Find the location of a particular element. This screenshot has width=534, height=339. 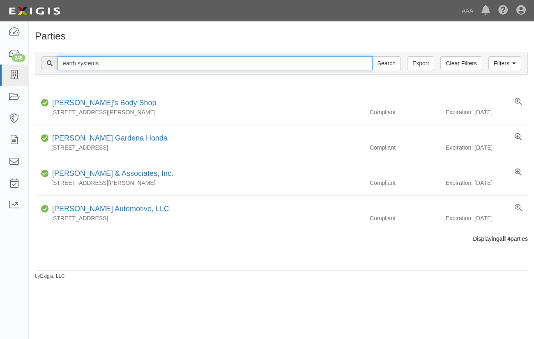

div: David Wilson Gardena Honda is located at coordinates (108, 139).